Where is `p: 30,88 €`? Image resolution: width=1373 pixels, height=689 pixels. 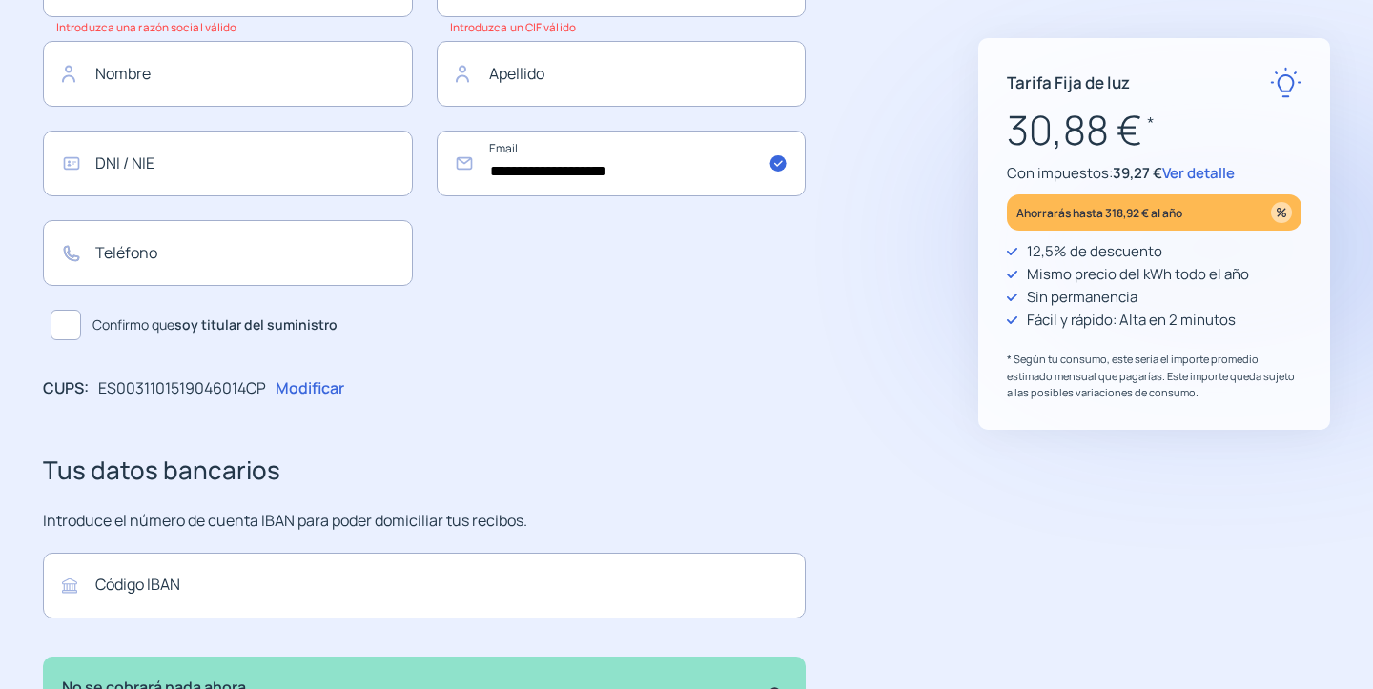
p: 30,88 € is located at coordinates (1153, 130).